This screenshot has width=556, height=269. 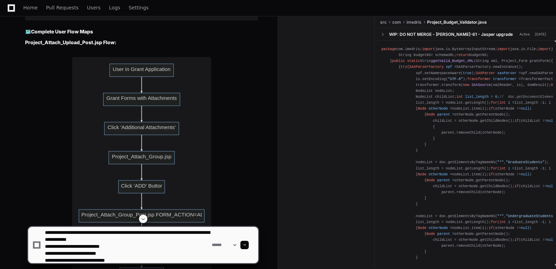 What do you see at coordinates (466, 85) in the screenshot?
I see `span: new` at bounding box center [466, 85].